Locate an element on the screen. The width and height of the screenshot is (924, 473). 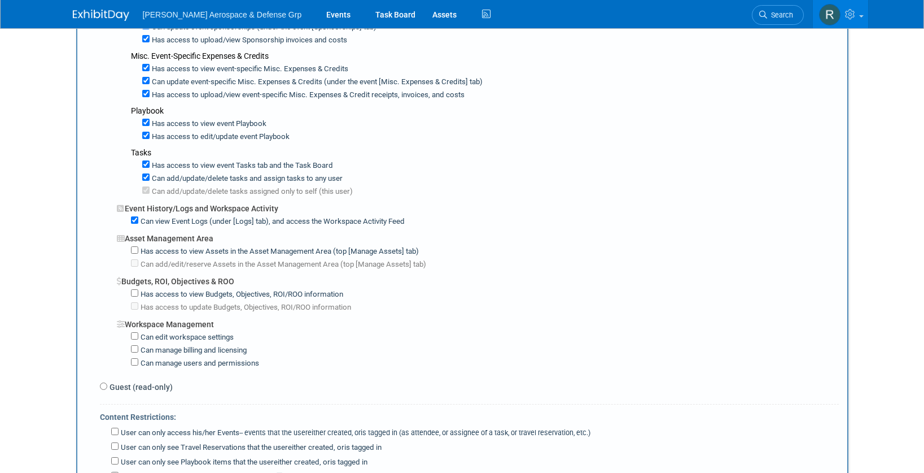
label: User can only see Travel Reservations that the user is tagged in is located at coordinates (250, 447).